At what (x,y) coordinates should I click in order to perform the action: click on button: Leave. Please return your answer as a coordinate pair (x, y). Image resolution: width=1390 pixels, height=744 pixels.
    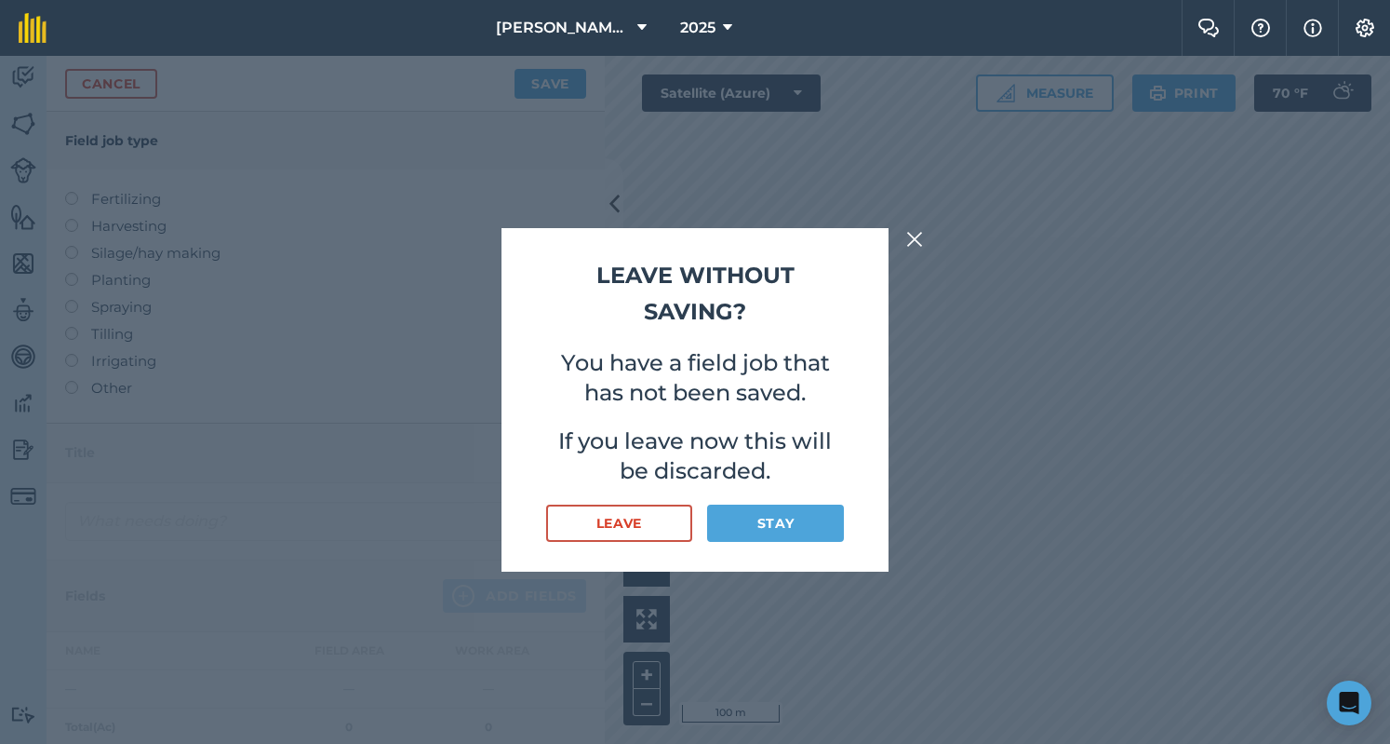
    Looking at the image, I should click on (619, 523).